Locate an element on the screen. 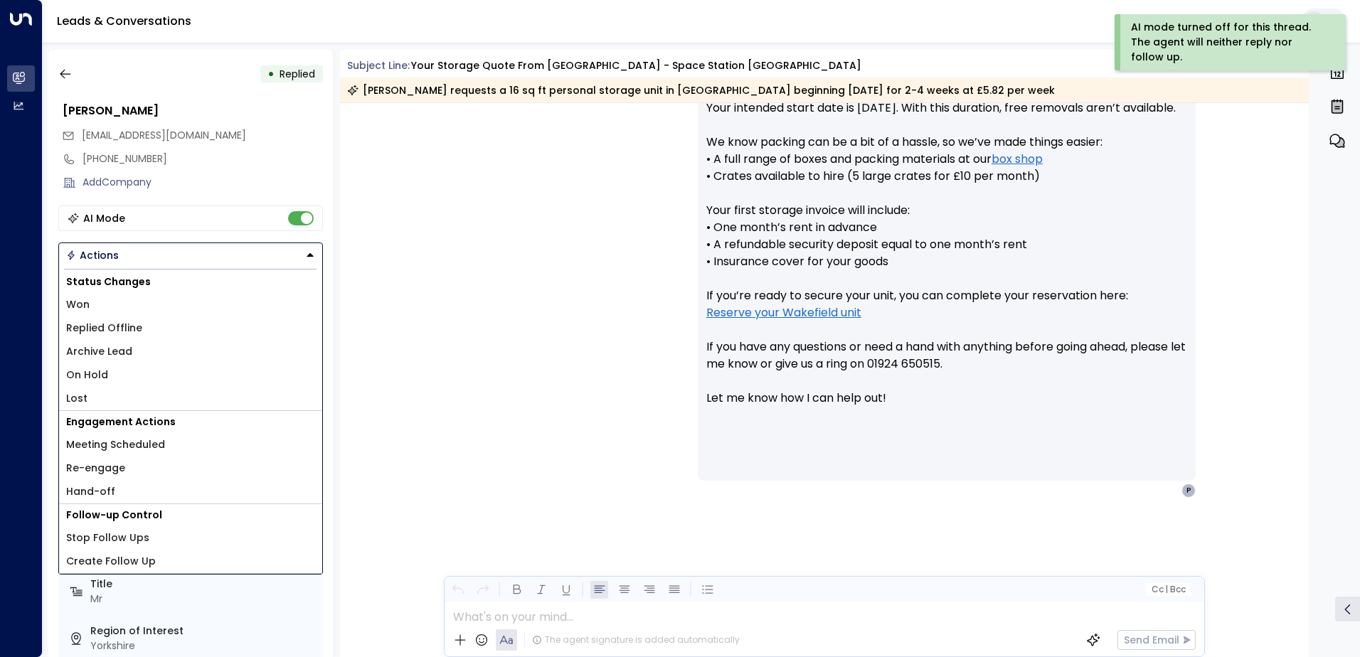 The height and width of the screenshot is (657, 1360). h1: Follow-up Control is located at coordinates (191, 515).